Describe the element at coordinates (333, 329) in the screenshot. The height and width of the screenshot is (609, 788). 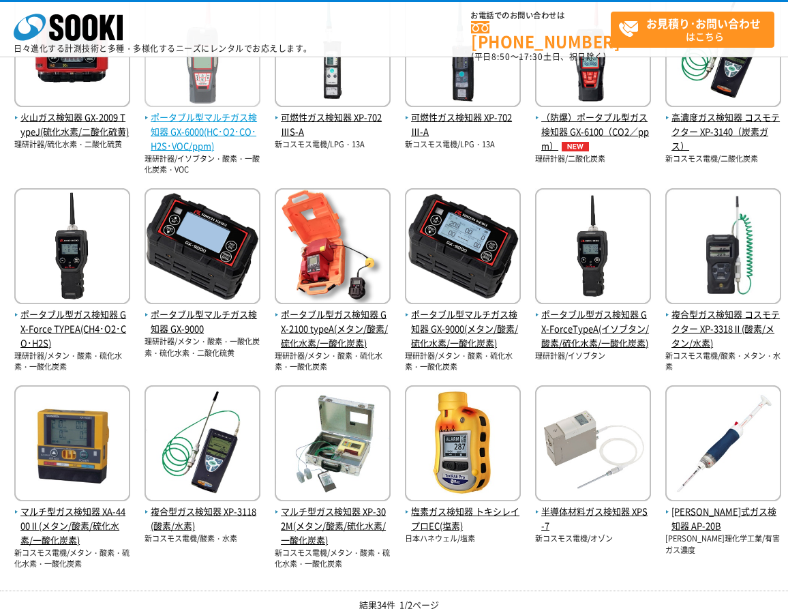
I see `span: ポータブル型ガス検知器 GX-2100 typeA(メタン/酸素/硫化水素/一酸化炭素)` at that location.